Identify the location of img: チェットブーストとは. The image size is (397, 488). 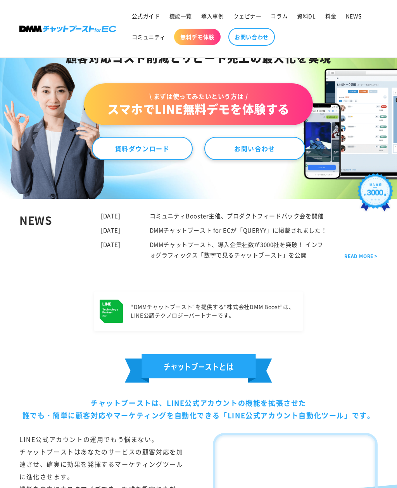
(199, 368).